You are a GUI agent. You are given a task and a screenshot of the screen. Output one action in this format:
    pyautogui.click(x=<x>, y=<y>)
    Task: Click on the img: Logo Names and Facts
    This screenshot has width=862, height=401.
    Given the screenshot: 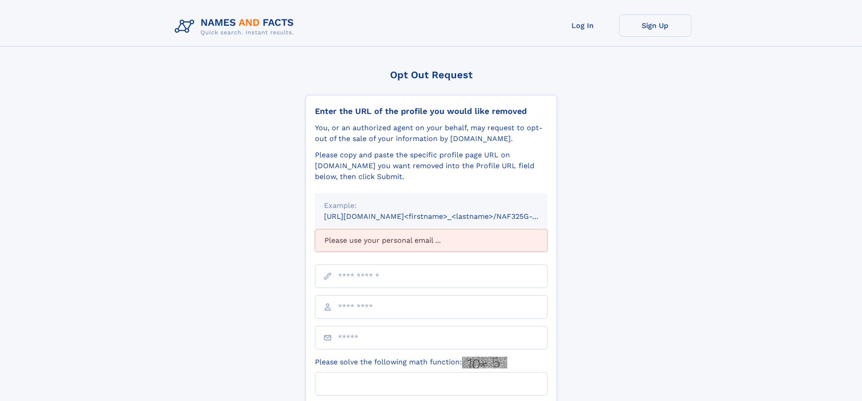 What is the action you would take?
    pyautogui.click(x=236, y=27)
    